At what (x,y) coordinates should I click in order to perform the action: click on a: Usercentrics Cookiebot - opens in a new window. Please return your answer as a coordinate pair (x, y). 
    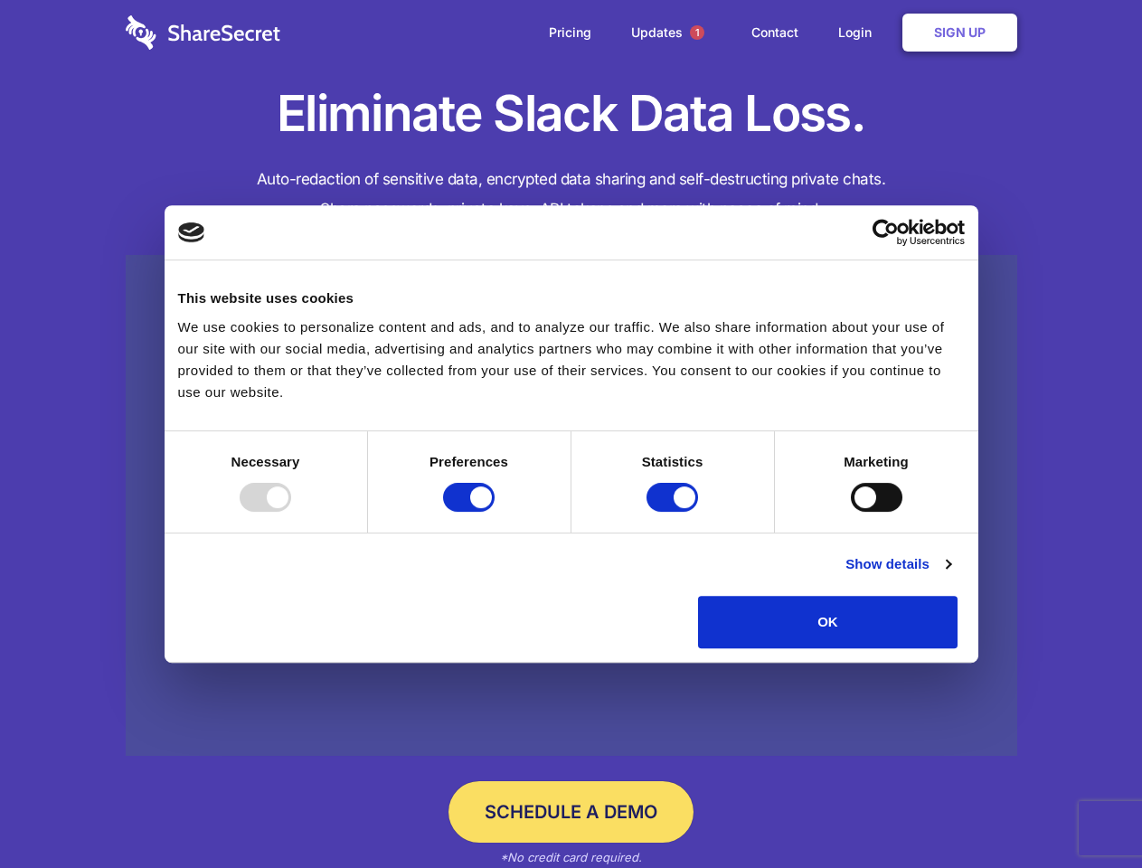
    Looking at the image, I should click on (886, 232).